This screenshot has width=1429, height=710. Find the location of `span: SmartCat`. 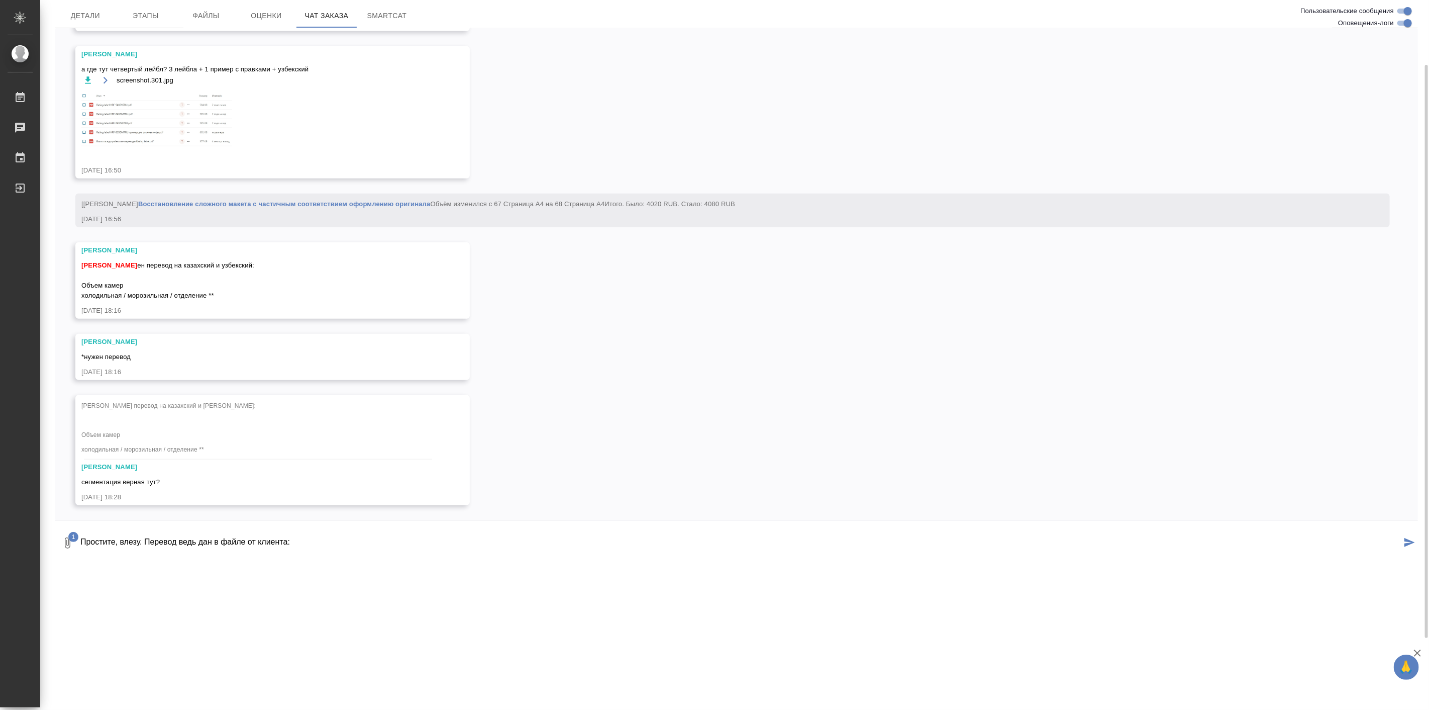

span: SmartCat is located at coordinates (387, 16).